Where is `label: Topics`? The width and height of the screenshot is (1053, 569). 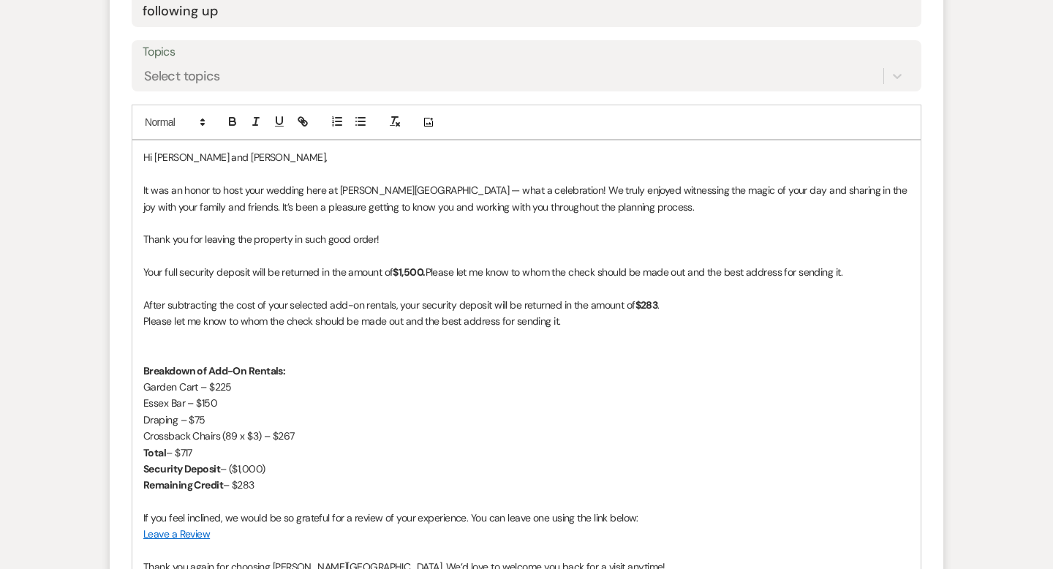 label: Topics is located at coordinates (527, 52).